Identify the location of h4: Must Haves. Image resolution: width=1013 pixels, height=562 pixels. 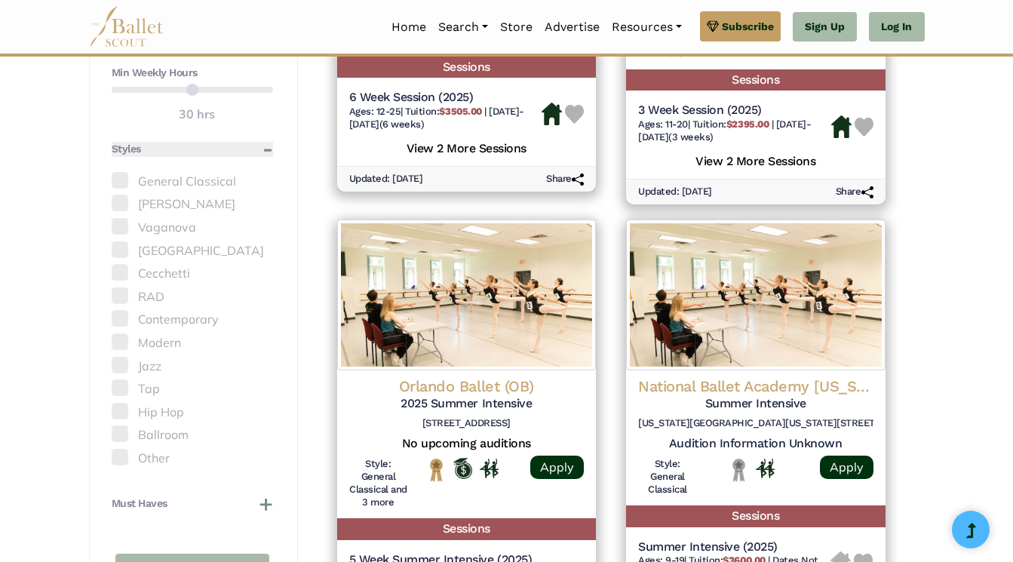
(140, 504).